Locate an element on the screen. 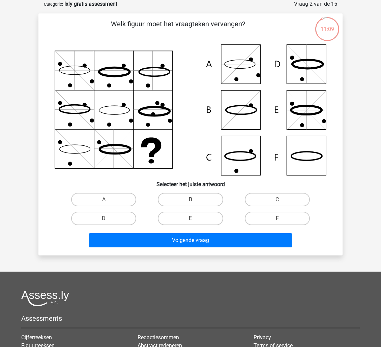  label: F is located at coordinates (277, 219).